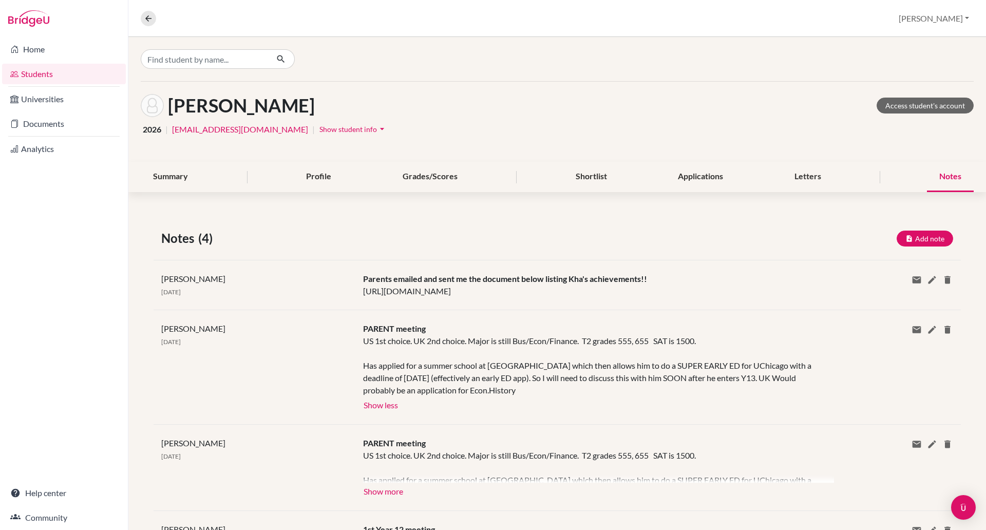 The image size is (986, 530). What do you see at coordinates (152, 129) in the screenshot?
I see `span: 2026` at bounding box center [152, 129].